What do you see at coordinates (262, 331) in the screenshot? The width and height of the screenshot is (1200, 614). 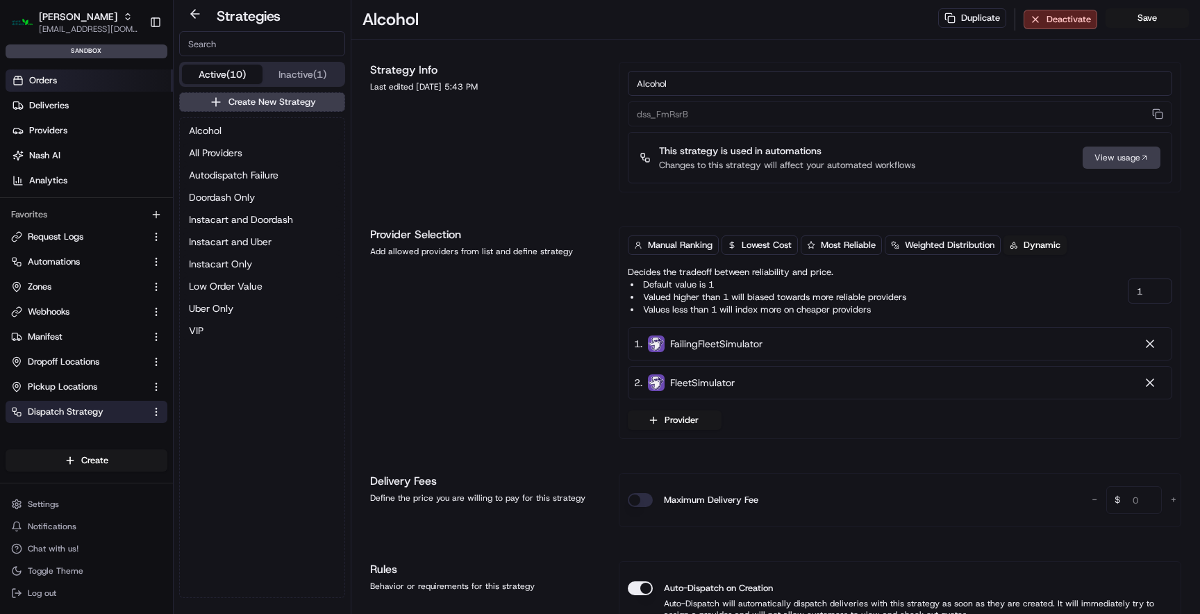 I see `a: VIP` at bounding box center [262, 331].